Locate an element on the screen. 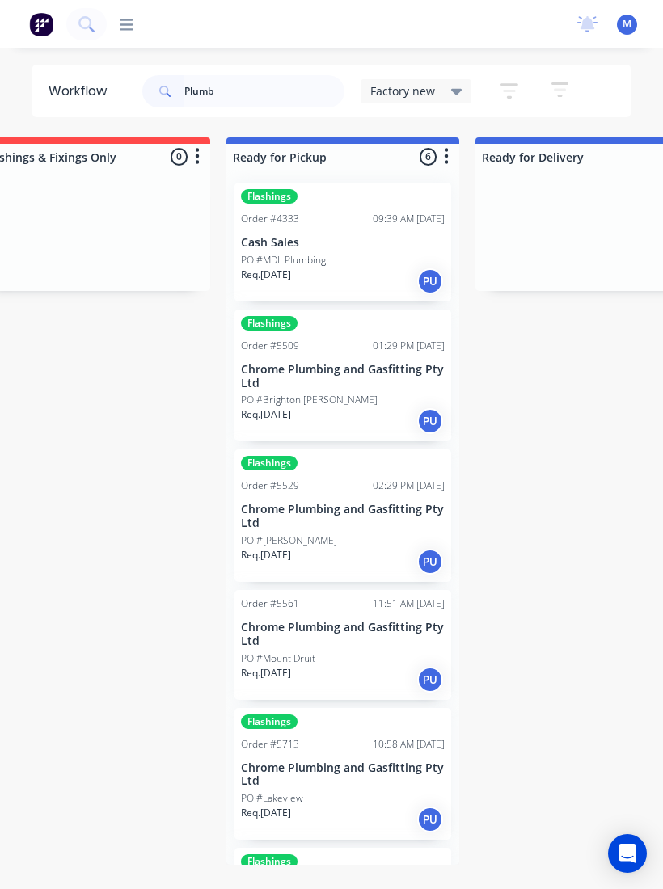 This screenshot has height=889, width=663. span: Factory new is located at coordinates (402, 90).